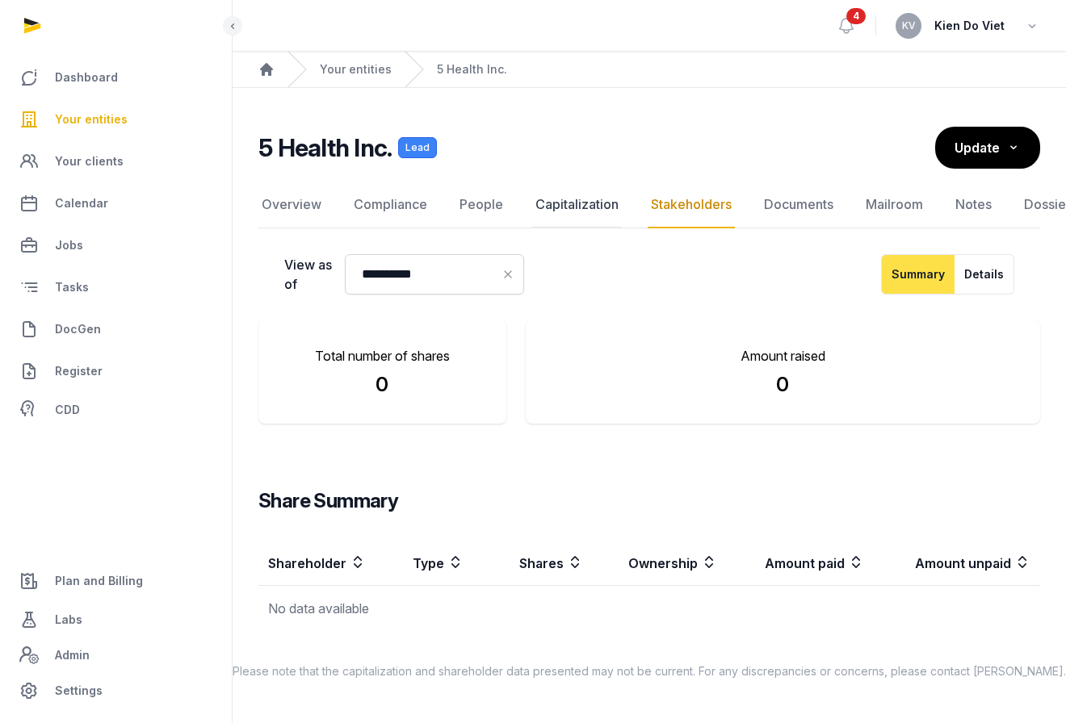 The width and height of the screenshot is (1066, 723). What do you see at coordinates (72, 656) in the screenshot?
I see `span: Admin` at bounding box center [72, 656].